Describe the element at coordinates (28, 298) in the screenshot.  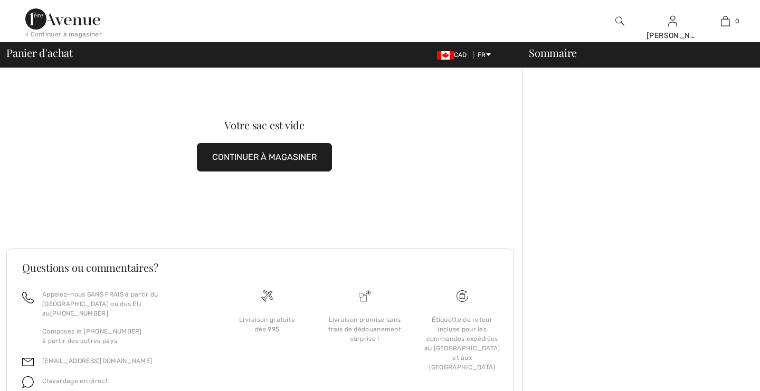
I see `img: call` at that location.